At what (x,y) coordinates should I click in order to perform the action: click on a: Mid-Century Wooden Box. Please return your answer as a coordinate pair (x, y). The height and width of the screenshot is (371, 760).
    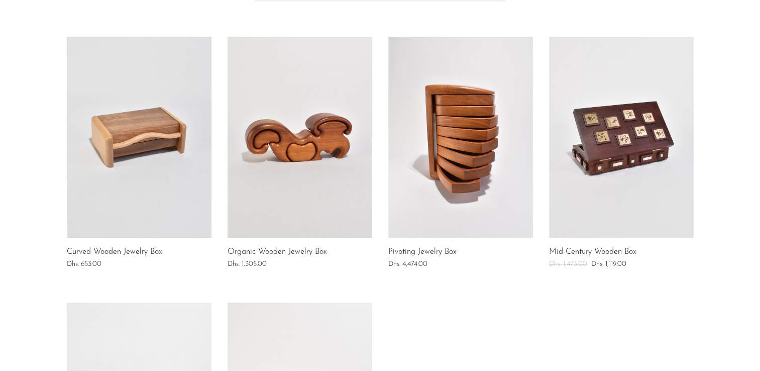
    Looking at the image, I should click on (593, 252).